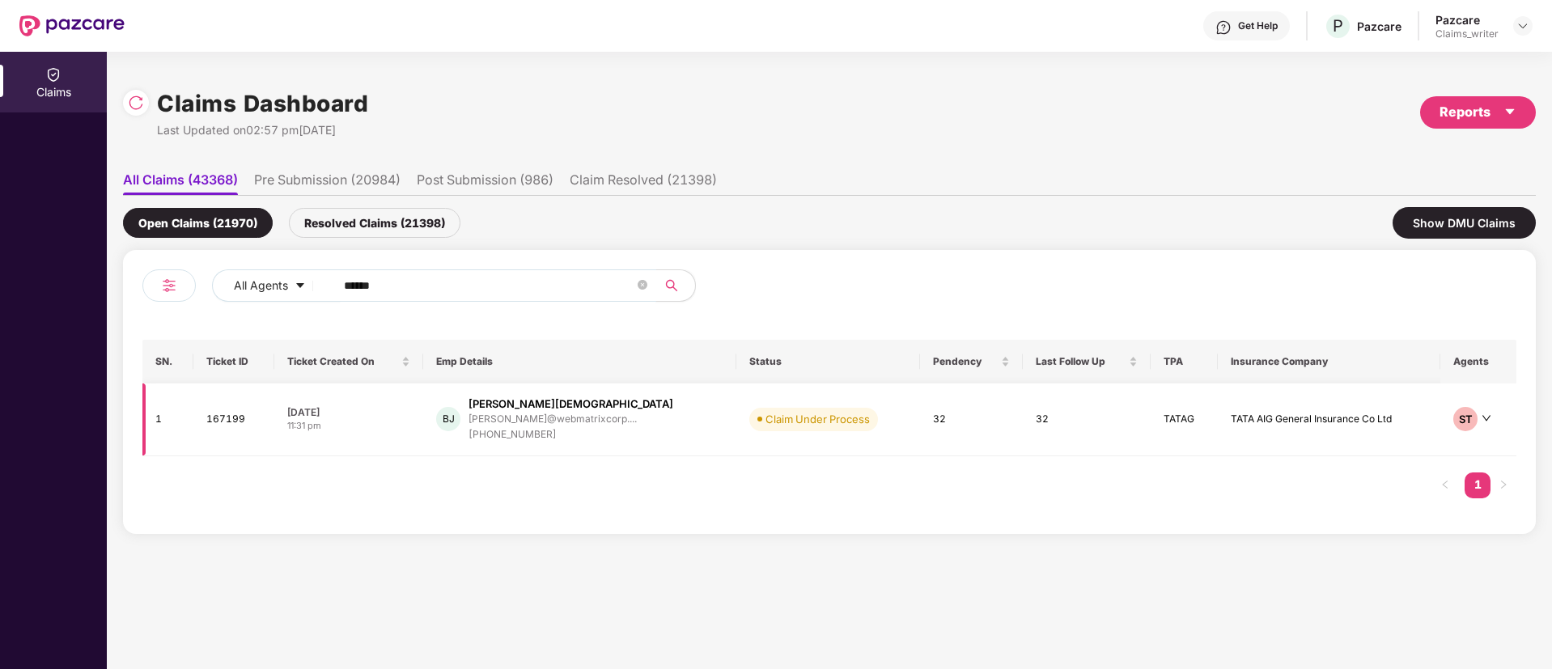  I want to click on li: Next Page, so click(1504, 486).